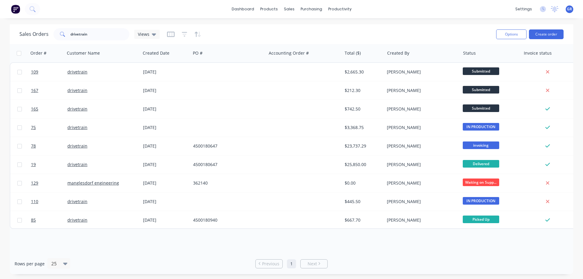 The height and width of the screenshot is (279, 583). What do you see at coordinates (38, 53) in the screenshot?
I see `div: Order #` at bounding box center [38, 53].